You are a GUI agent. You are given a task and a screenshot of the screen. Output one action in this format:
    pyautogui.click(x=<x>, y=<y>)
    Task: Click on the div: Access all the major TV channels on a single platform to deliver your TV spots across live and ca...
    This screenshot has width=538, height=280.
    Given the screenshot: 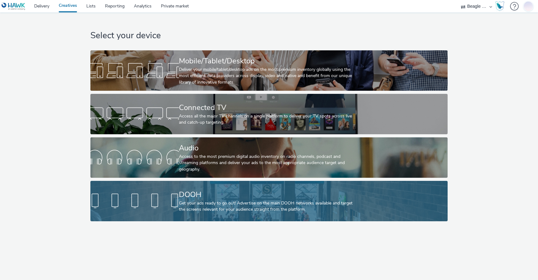 What is the action you would take?
    pyautogui.click(x=268, y=119)
    